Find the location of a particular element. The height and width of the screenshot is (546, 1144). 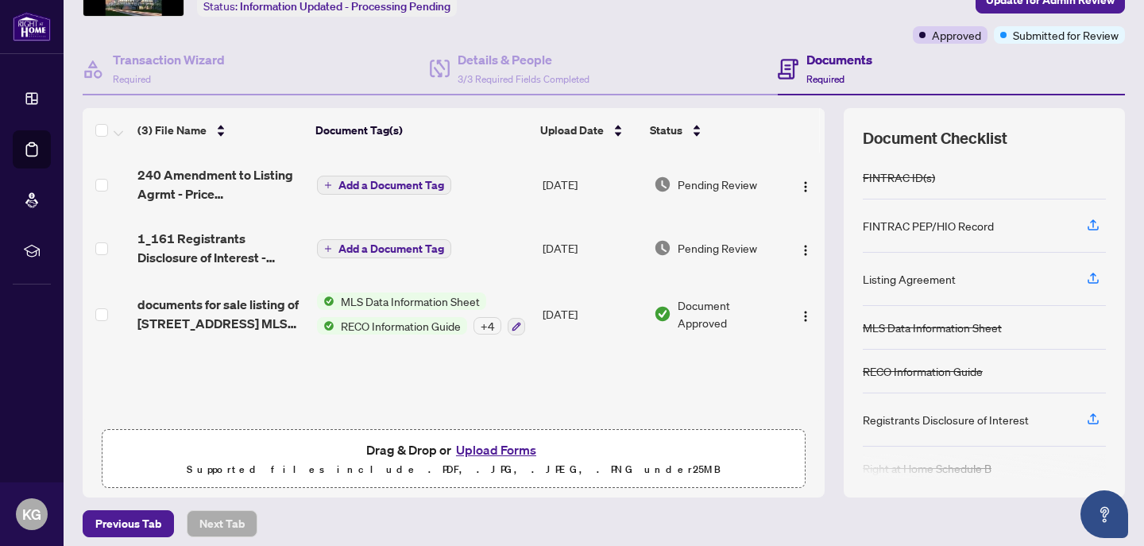

span: KG is located at coordinates (32, 514).